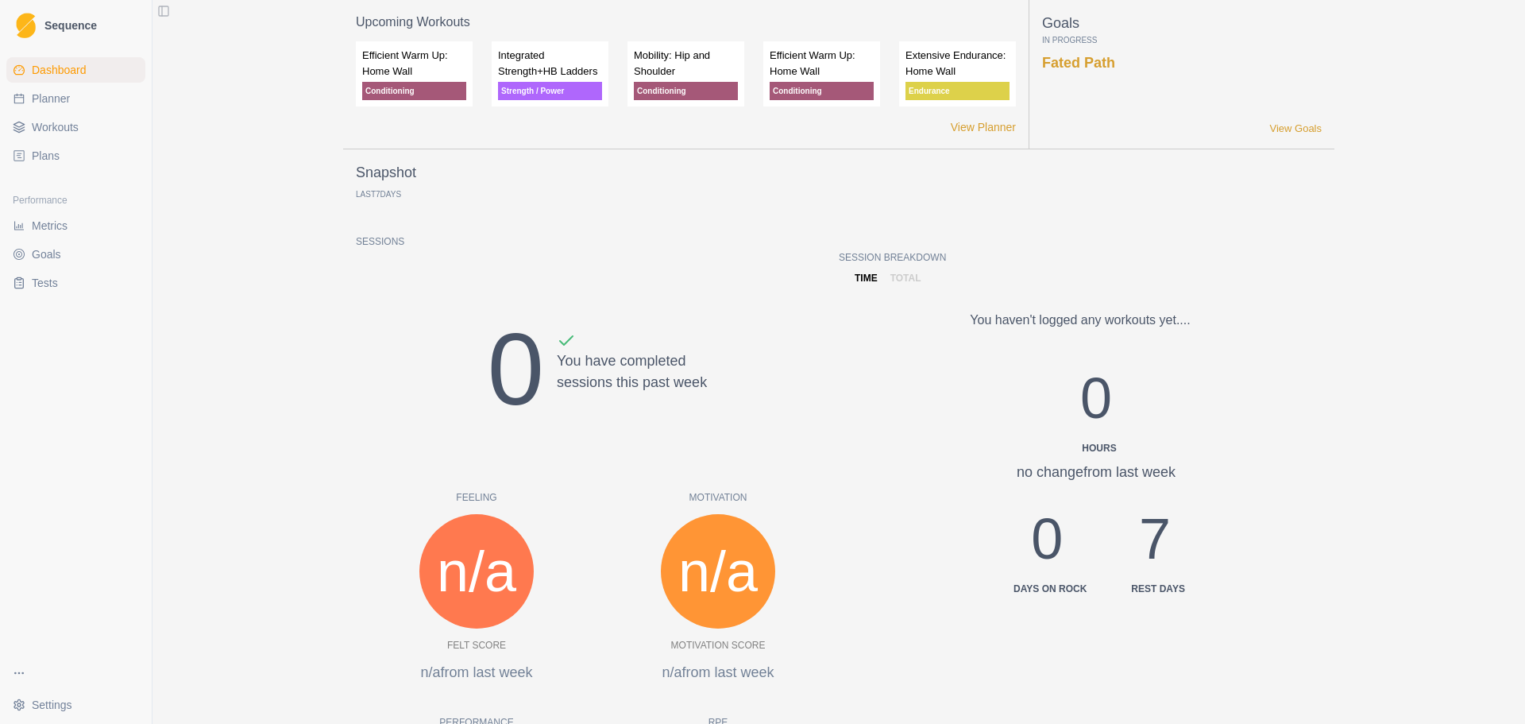 This screenshot has height=724, width=1525. What do you see at coordinates (75, 283) in the screenshot?
I see `a: Tests` at bounding box center [75, 283].